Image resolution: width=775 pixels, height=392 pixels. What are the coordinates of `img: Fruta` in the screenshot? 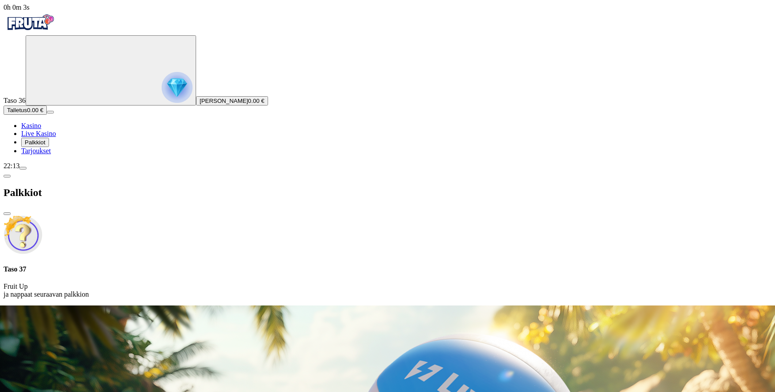 It's located at (30, 23).